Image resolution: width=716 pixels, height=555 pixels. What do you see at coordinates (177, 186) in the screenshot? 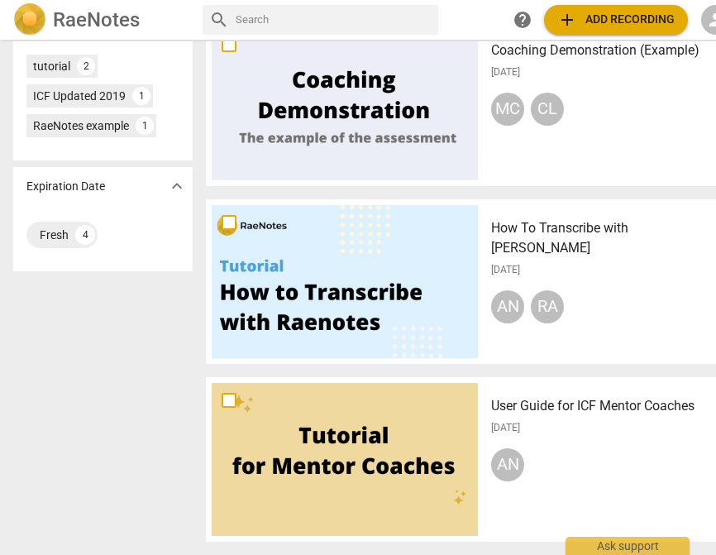
I see `span: expand_more` at bounding box center [177, 186].